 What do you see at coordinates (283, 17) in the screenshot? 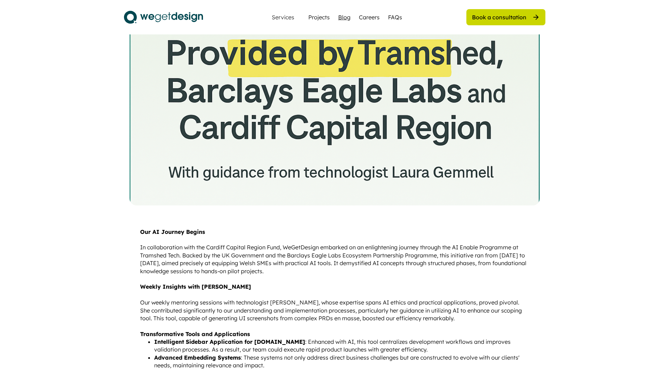
I see `div: Services` at bounding box center [283, 17].